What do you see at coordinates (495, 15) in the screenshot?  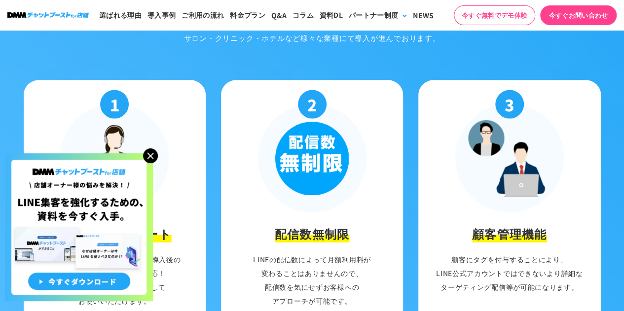 I see `a: 今すぐ無料でデモ体験` at bounding box center [495, 15].